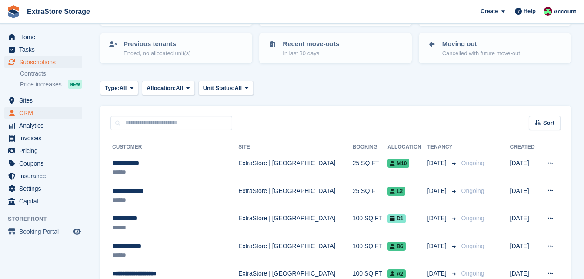 The image size is (584, 279). I want to click on span: Create, so click(489, 11).